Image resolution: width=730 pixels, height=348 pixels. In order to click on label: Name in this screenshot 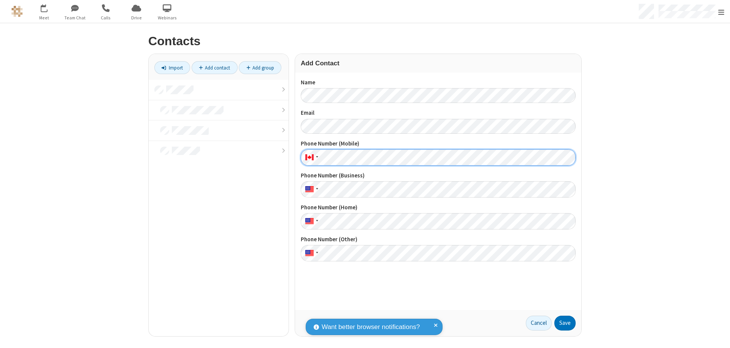, I will do `click(438, 83)`.